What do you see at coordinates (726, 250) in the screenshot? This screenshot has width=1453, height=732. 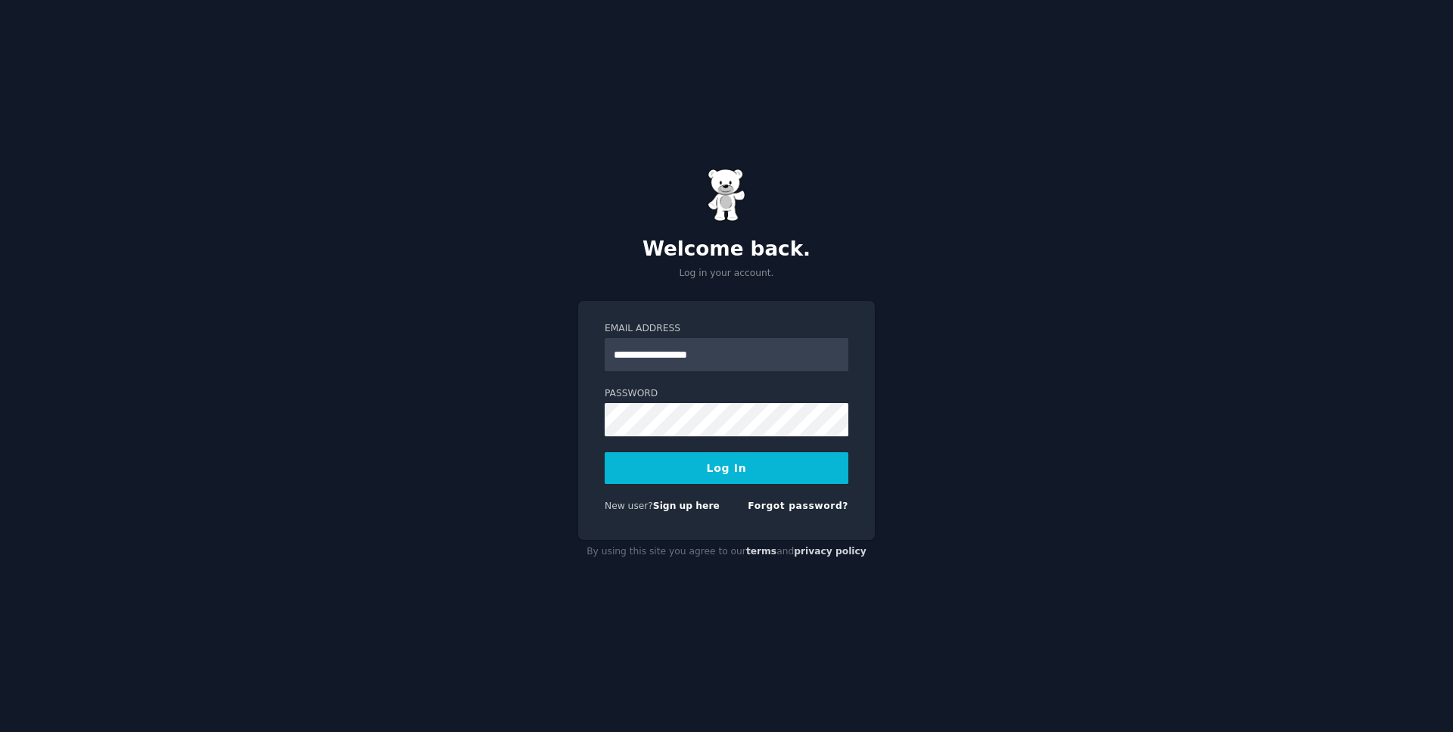 I see `h2: Welcome back.` at bounding box center [726, 250].